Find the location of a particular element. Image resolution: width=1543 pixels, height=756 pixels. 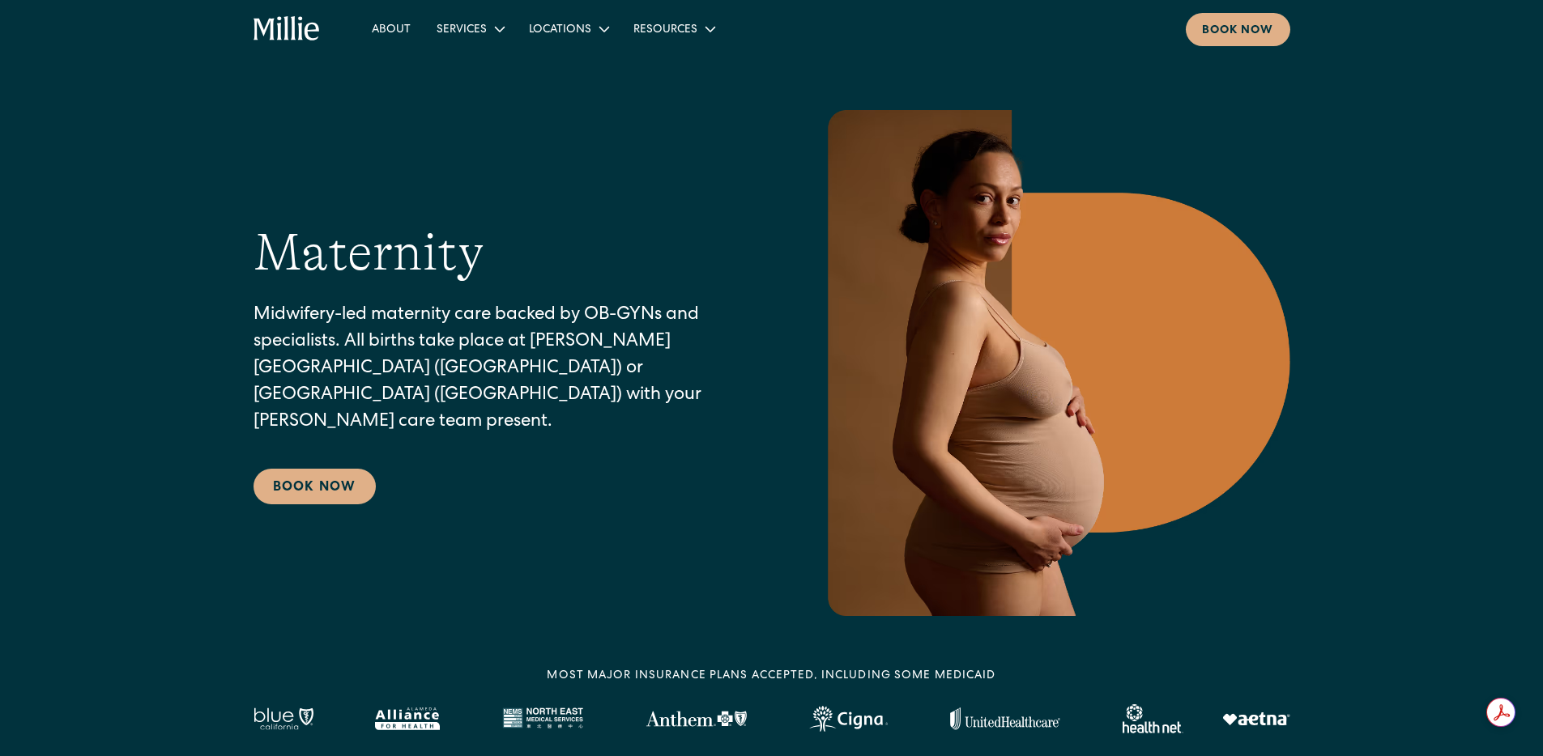

img: Anthem Logo is located at coordinates (696, 719).